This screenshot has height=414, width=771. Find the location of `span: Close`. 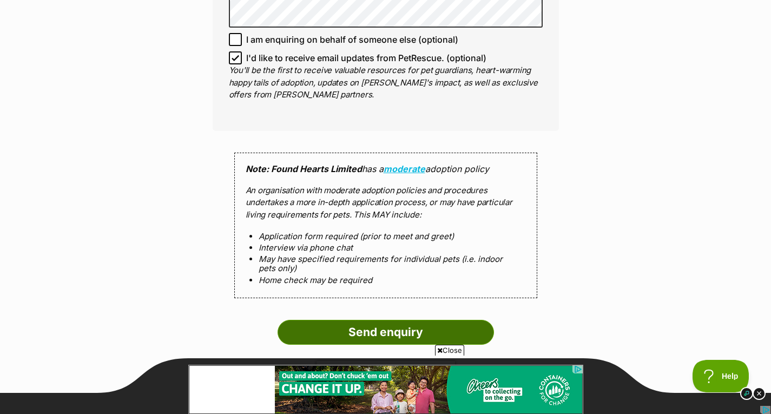

span: Close is located at coordinates (450, 350).